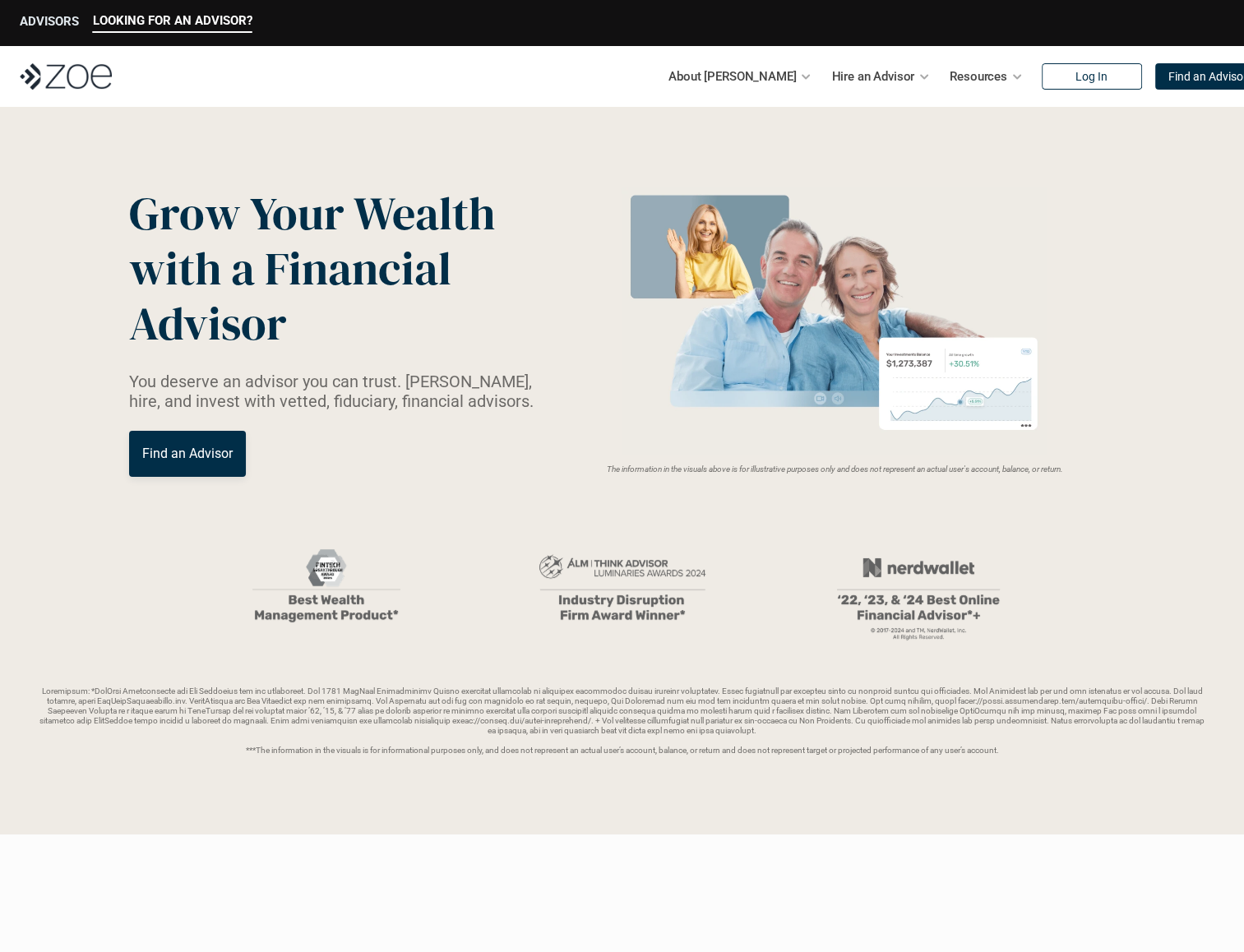  What do you see at coordinates (188, 454) in the screenshot?
I see `a: Find an Advisor` at bounding box center [188, 454].